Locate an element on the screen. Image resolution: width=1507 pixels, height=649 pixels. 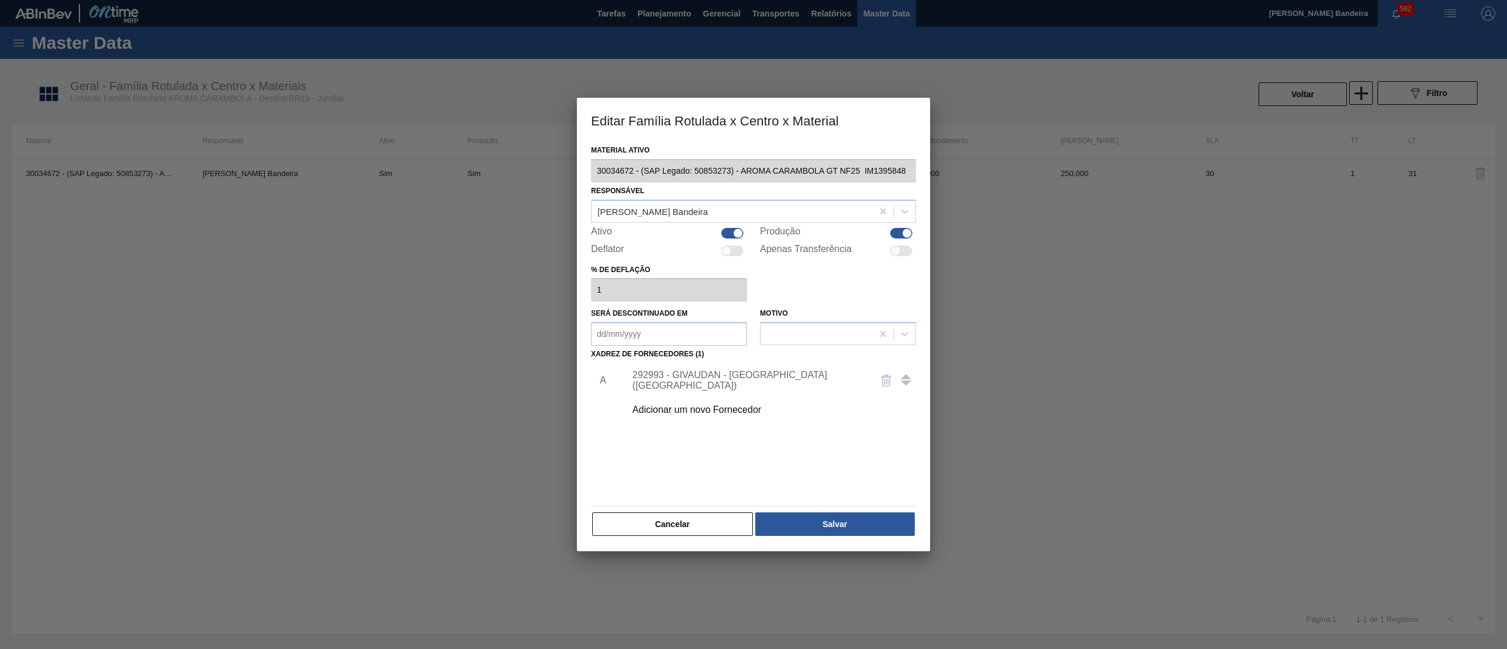
label: Deflator is located at coordinates (608, 251).